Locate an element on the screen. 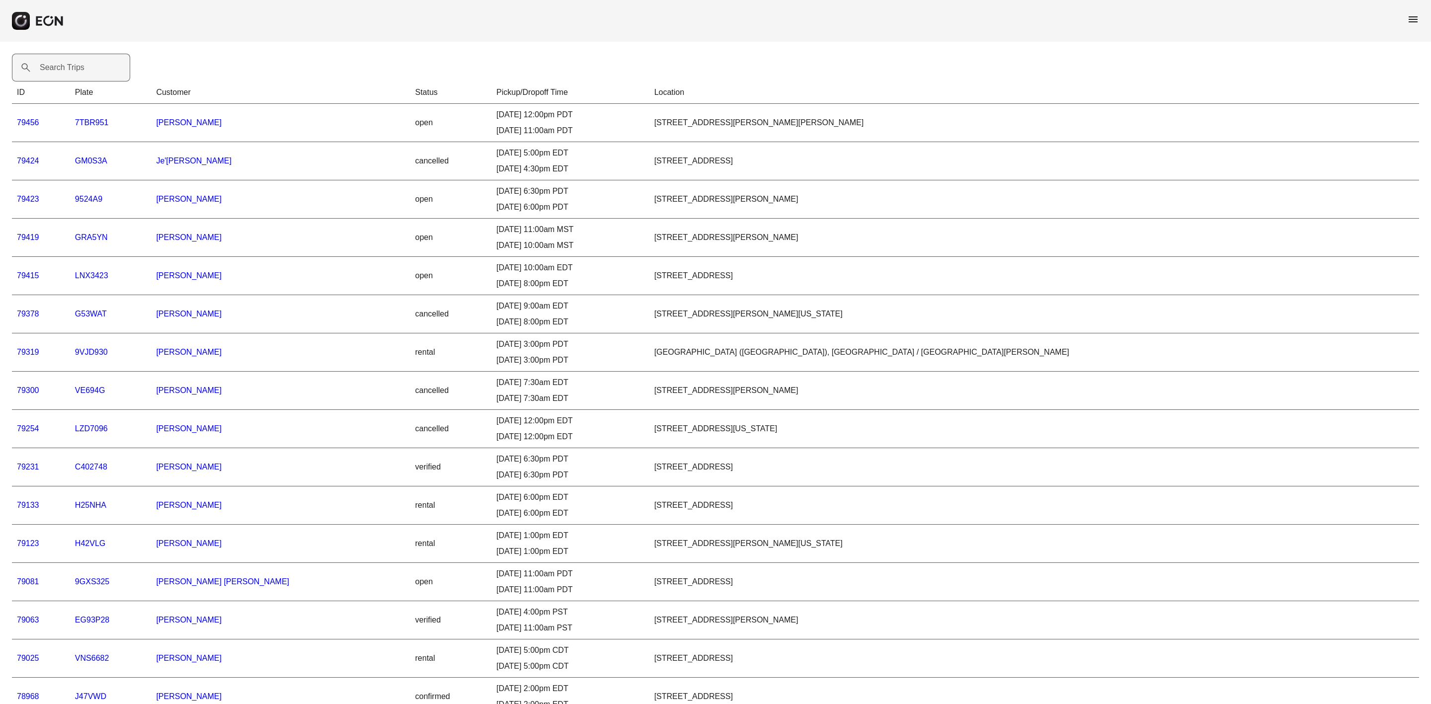 This screenshot has height=704, width=1431. th: ID is located at coordinates (41, 92).